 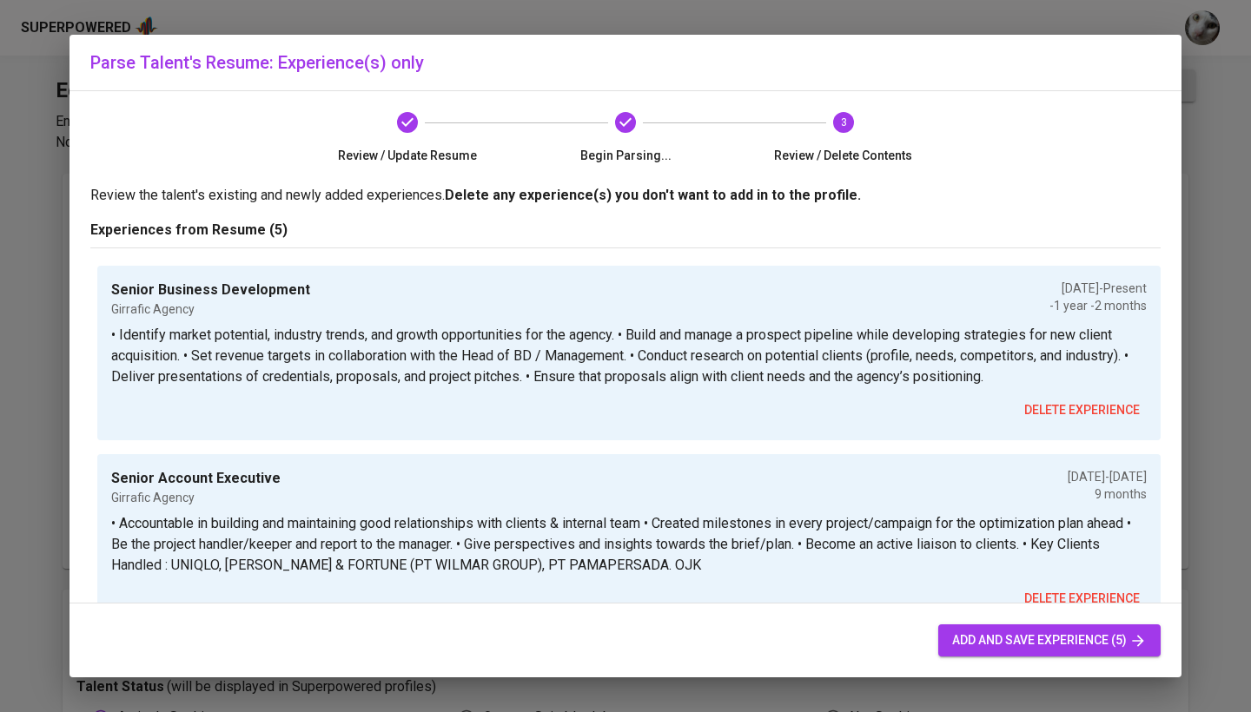 I want to click on p: • Identify market potential, industry trends, and growth opportunities for the agency. • Build an..., so click(x=629, y=356).